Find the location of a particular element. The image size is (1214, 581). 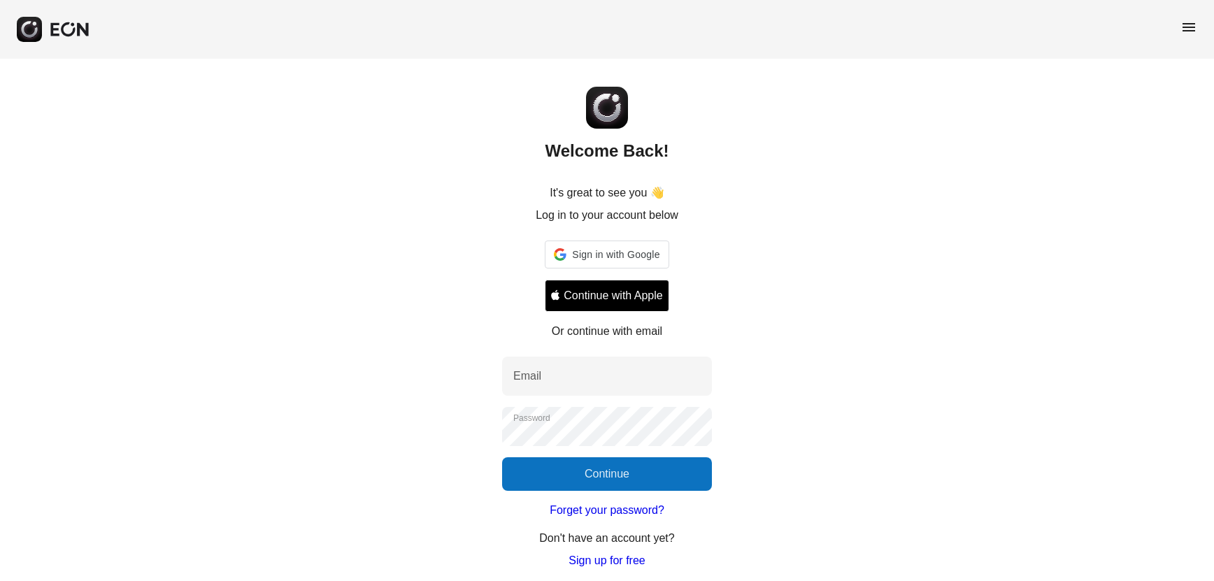

p: Log in to your account below is located at coordinates (607, 215).